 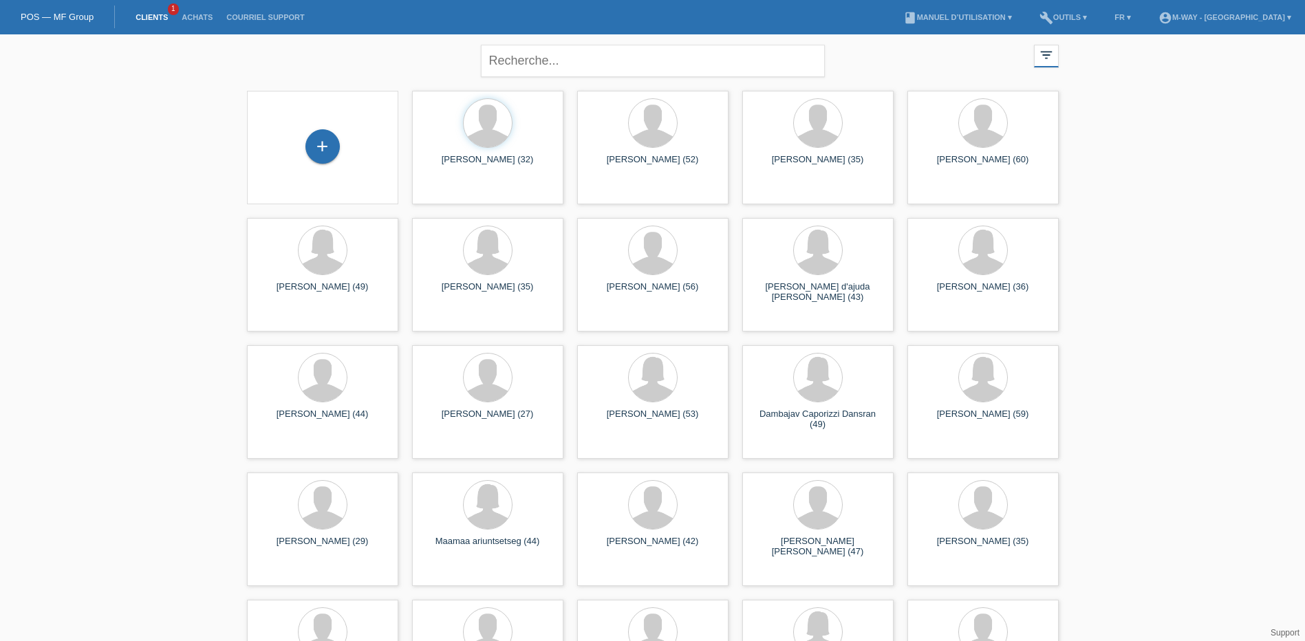 I want to click on i: account_circle, so click(x=1165, y=18).